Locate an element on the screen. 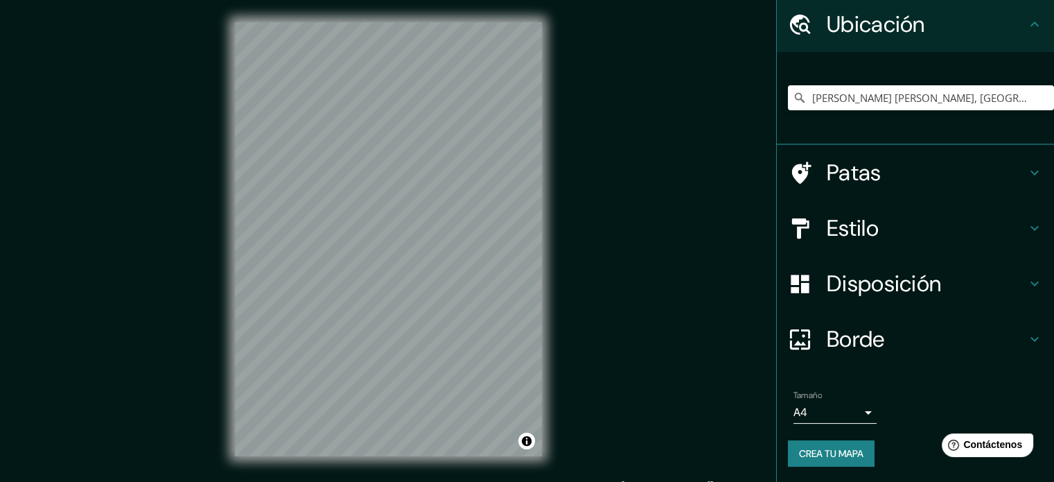  div: Patas is located at coordinates (916, 173).